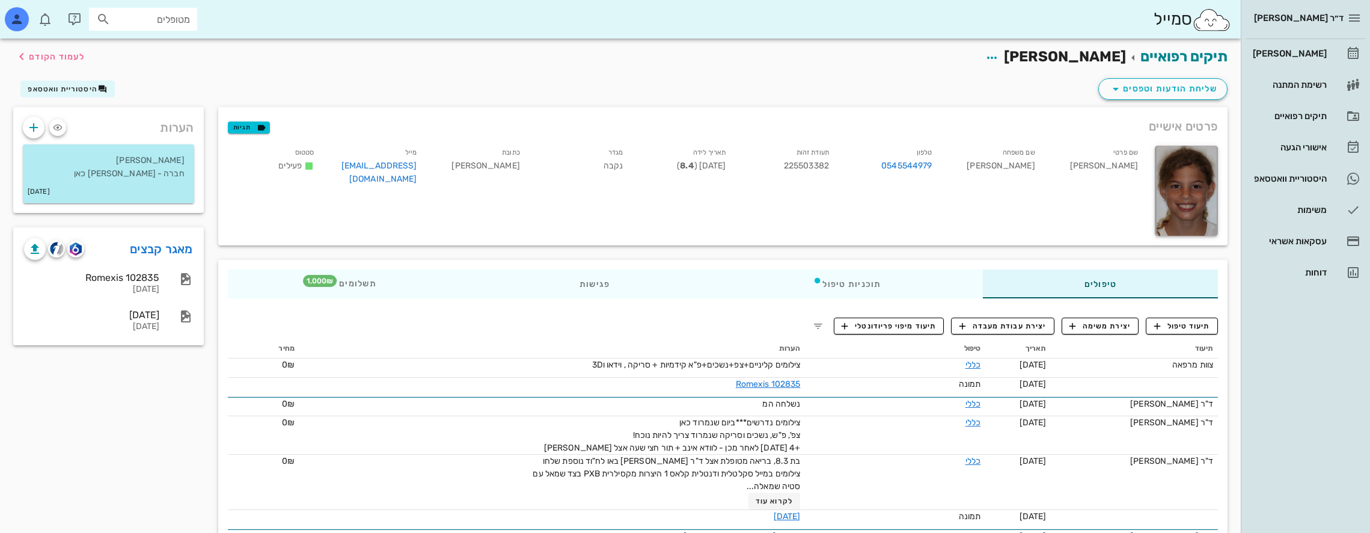  What do you see at coordinates (781, 403) in the screenshot?
I see `span: נשלחה המ` at bounding box center [781, 403].